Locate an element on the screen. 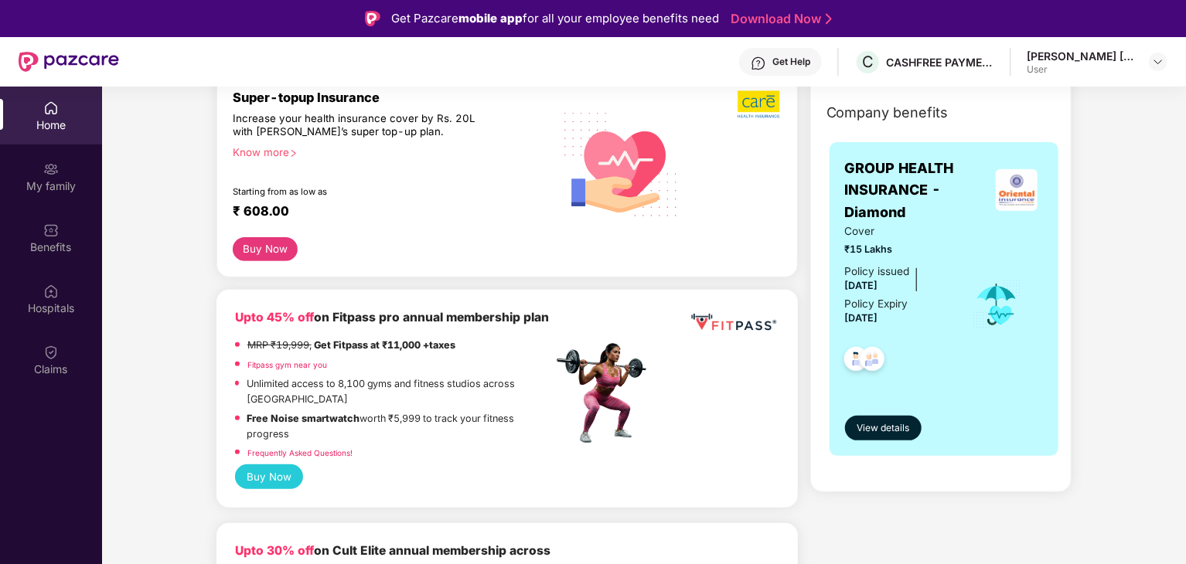  a: Download Now is located at coordinates (778, 19).